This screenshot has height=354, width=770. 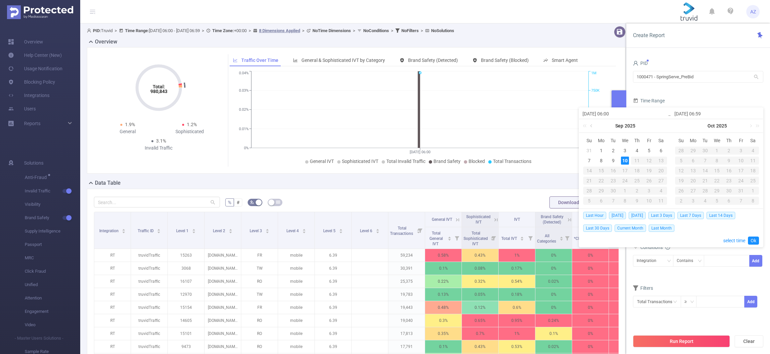 I want to click on span: Supply Intelligence, so click(x=52, y=231).